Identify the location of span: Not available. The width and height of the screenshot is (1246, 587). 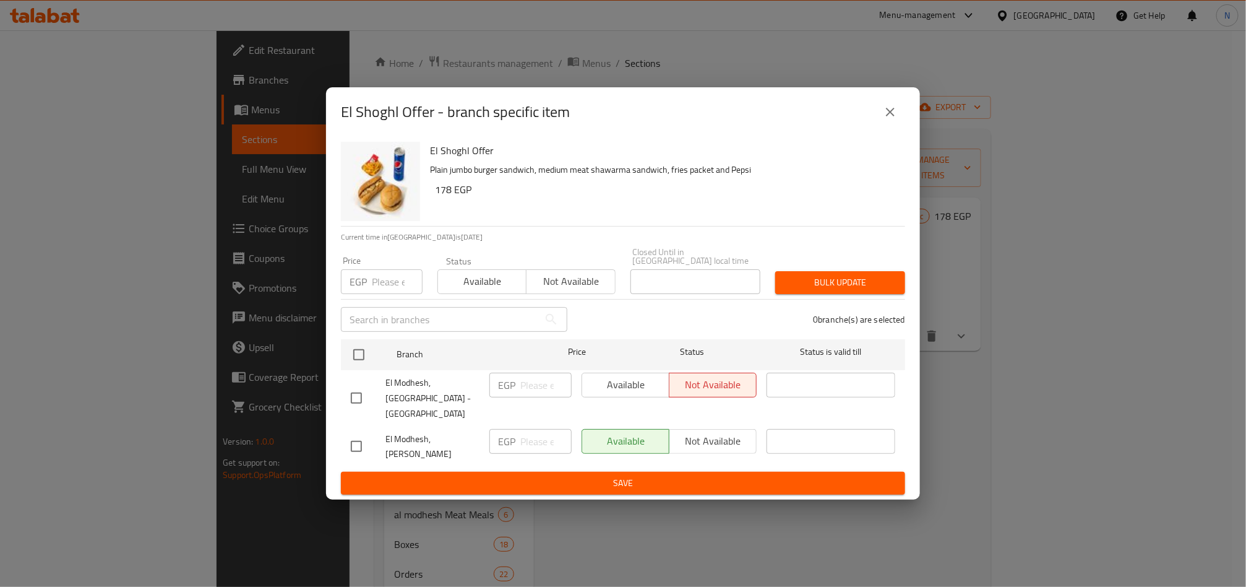
(571, 281).